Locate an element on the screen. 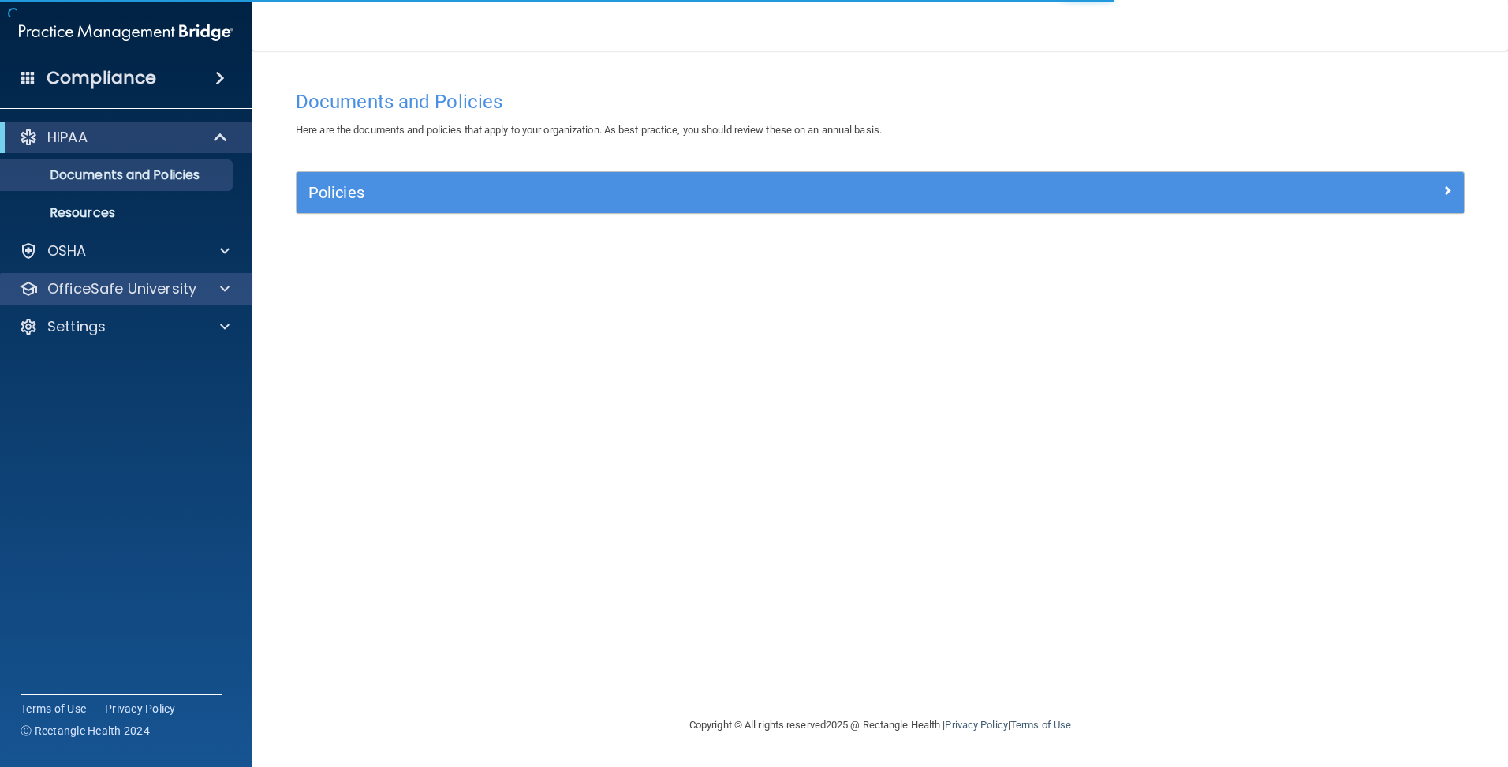 The width and height of the screenshot is (1508, 767). div: Copyright © All rights reserved 2025 @ Rectangle Health | | is located at coordinates (880, 725).